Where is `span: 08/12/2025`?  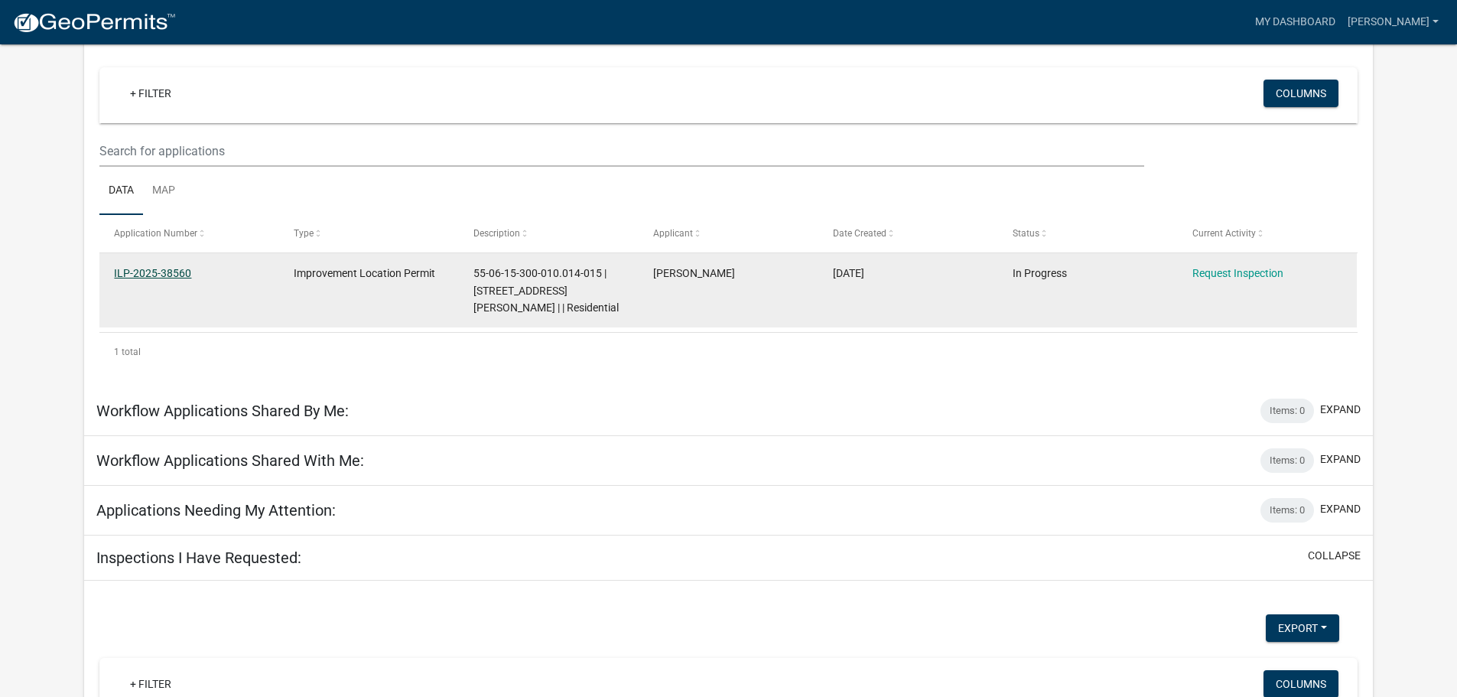
span: 08/12/2025 is located at coordinates (848, 273).